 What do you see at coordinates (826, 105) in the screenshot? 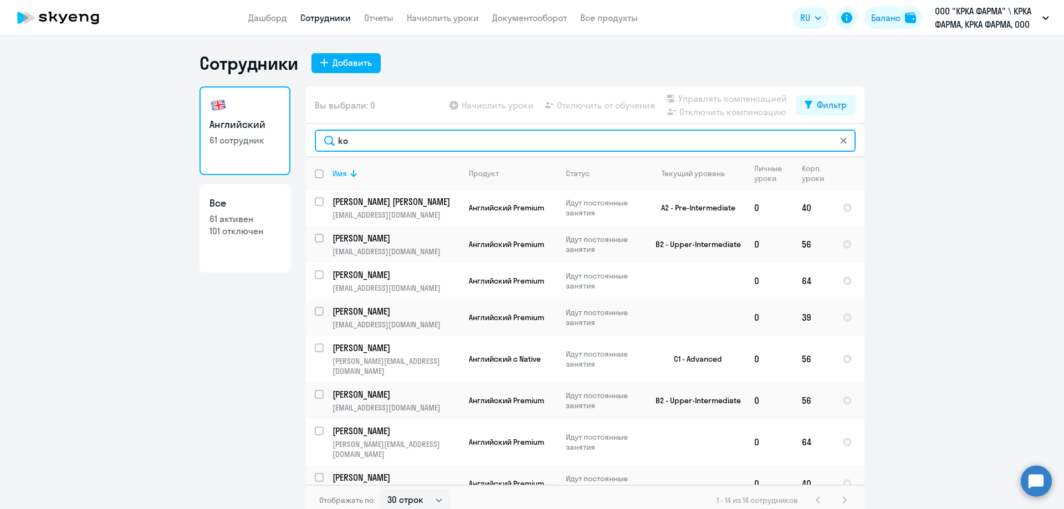
I see `button: Фильтр` at bounding box center [826, 105].